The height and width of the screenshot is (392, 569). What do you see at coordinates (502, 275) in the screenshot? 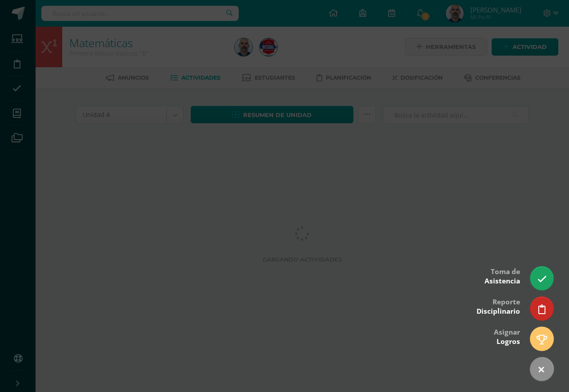
I see `div: Toma de` at bounding box center [502, 275].